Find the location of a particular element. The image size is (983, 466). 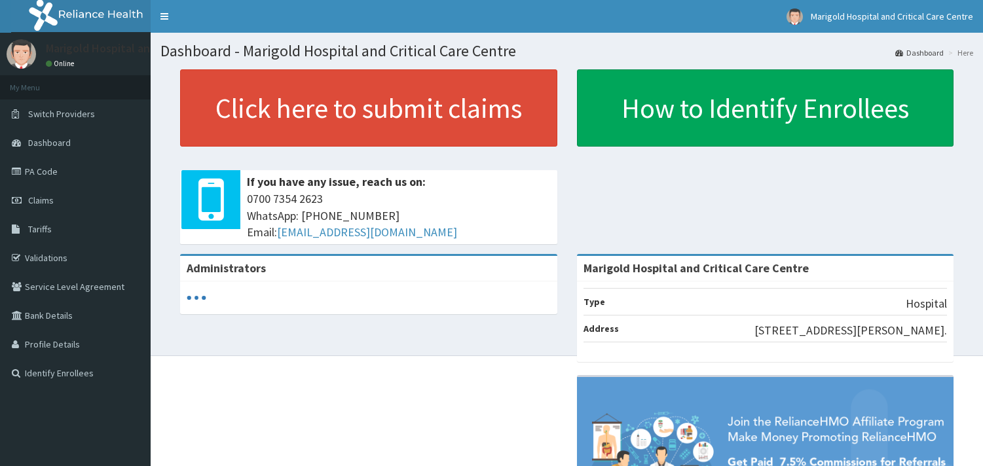

p: Marigold Hospital and Critical Care Centre is located at coordinates (152, 48).